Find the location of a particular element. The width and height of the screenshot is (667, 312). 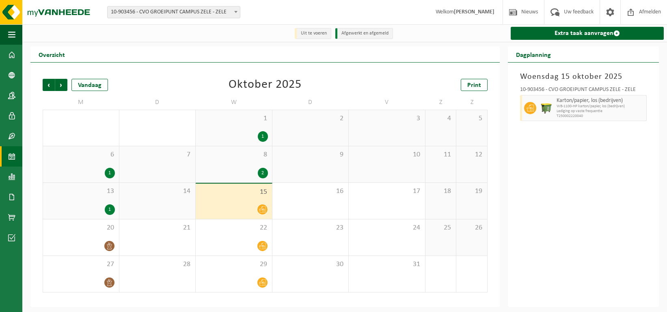

span: Lediging op vaste frequentie is located at coordinates (600, 111).